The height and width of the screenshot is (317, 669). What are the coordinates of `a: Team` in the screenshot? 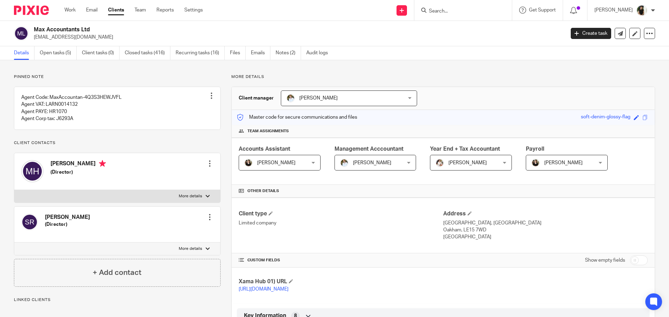 It's located at (140, 10).